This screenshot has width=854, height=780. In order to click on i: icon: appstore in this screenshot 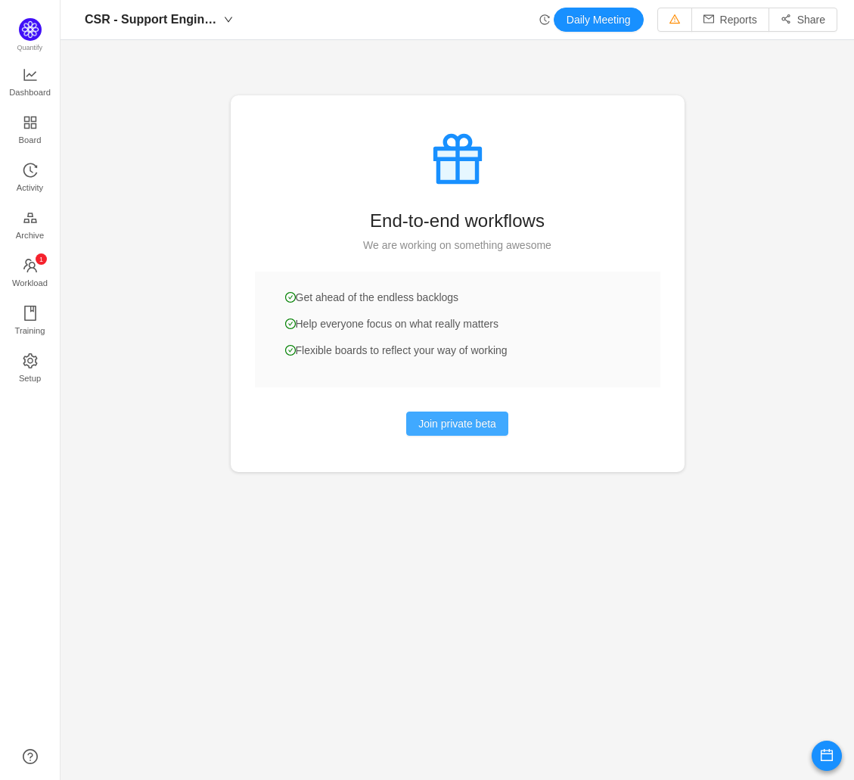, I will do `click(30, 123)`.